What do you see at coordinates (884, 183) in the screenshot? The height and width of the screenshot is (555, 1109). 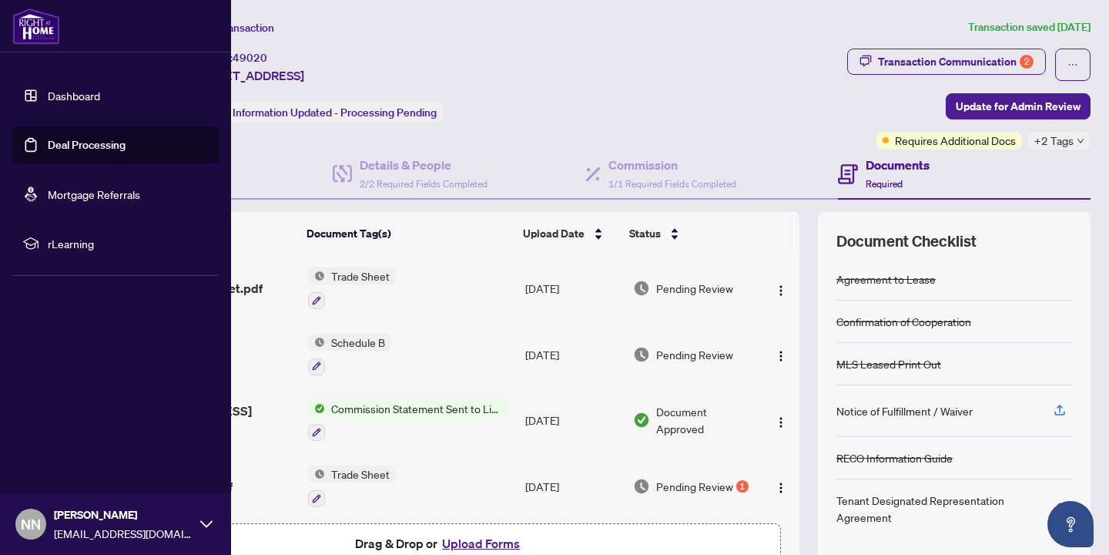 I see `span: Required` at bounding box center [884, 183].